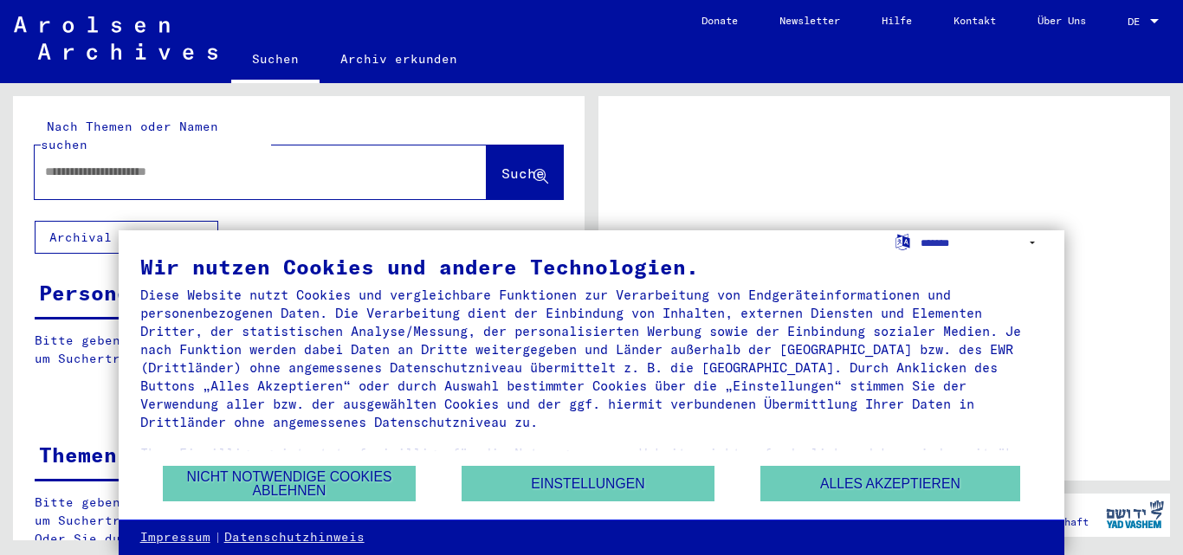  Describe the element at coordinates (591, 358) in the screenshot. I see `div: Diese Website nutzt Cookies und vergleichbare Funktionen zur Verarbeitung von Endgeräteinformatio...` at that location.